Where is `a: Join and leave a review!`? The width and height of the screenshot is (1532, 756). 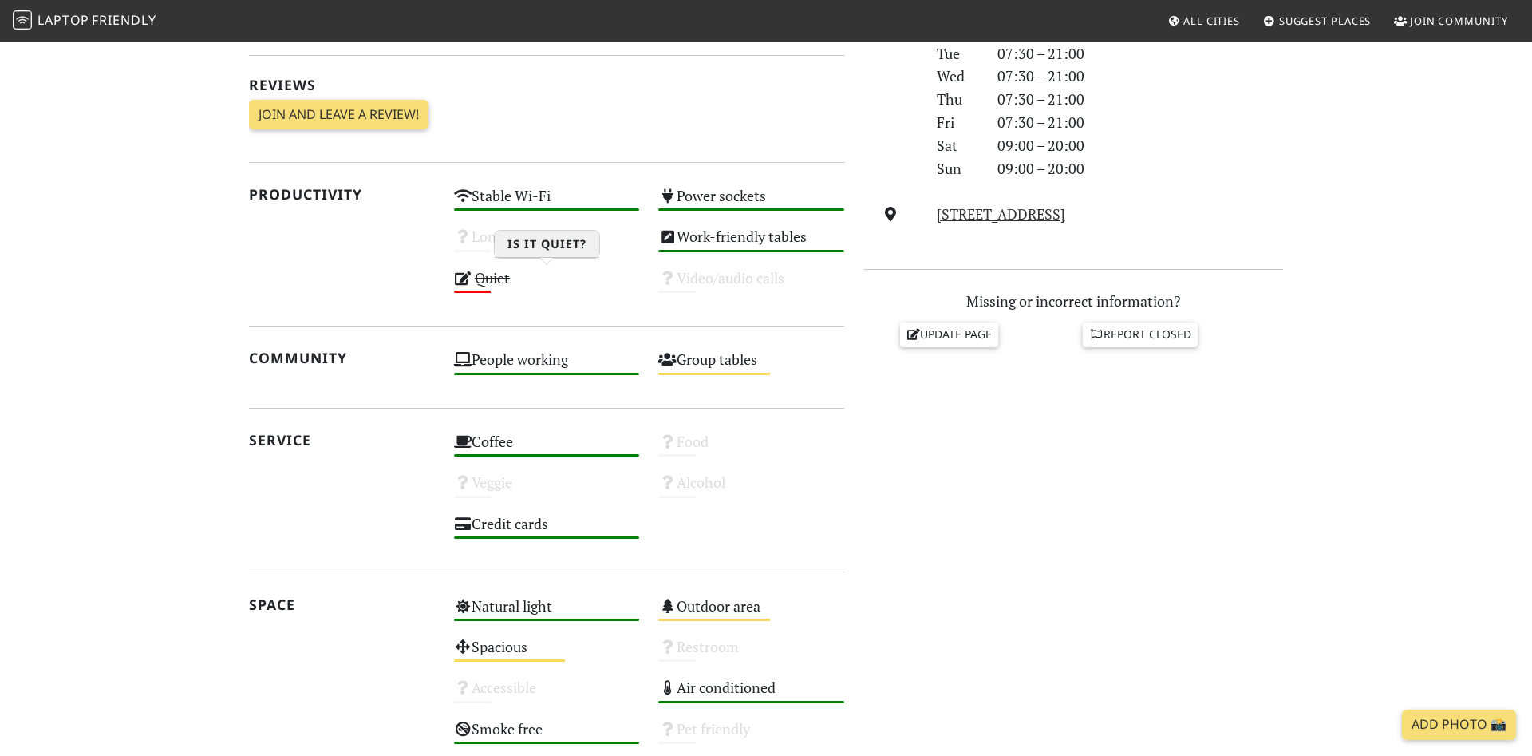
a: Join and leave a review! is located at coordinates (338, 115).